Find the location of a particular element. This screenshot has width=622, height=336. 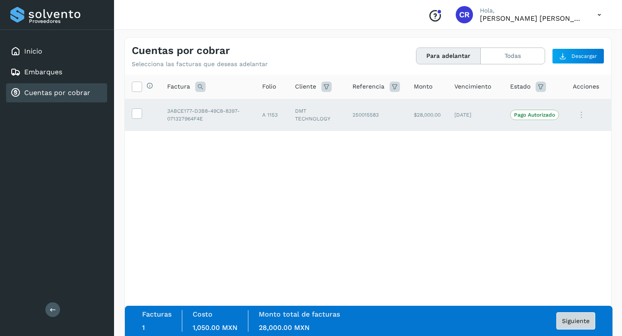

span: Factura is located at coordinates (178, 86).